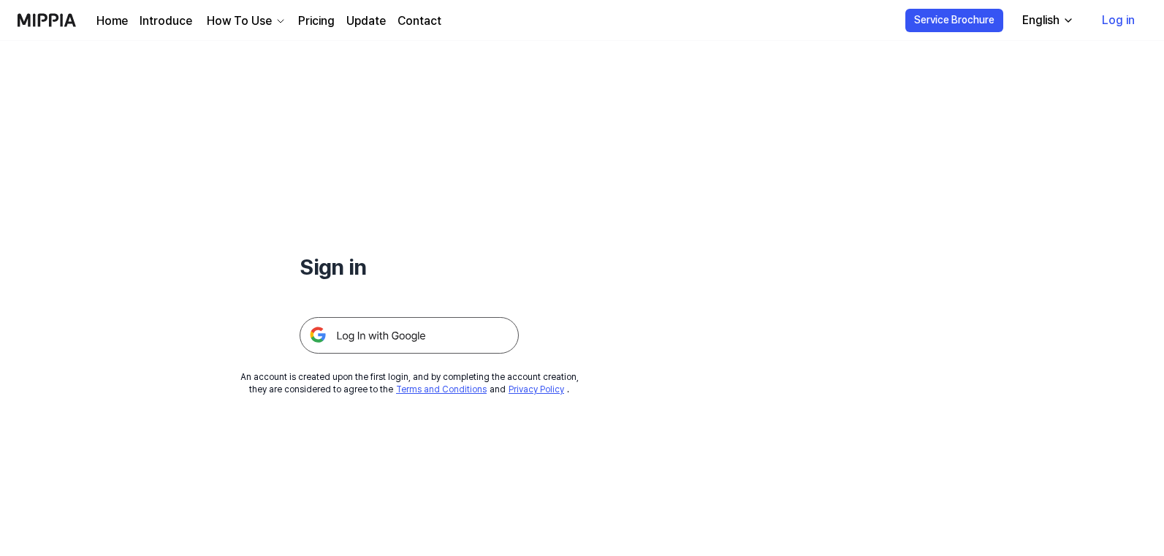  What do you see at coordinates (316, 21) in the screenshot?
I see `a: Pricing` at bounding box center [316, 21].